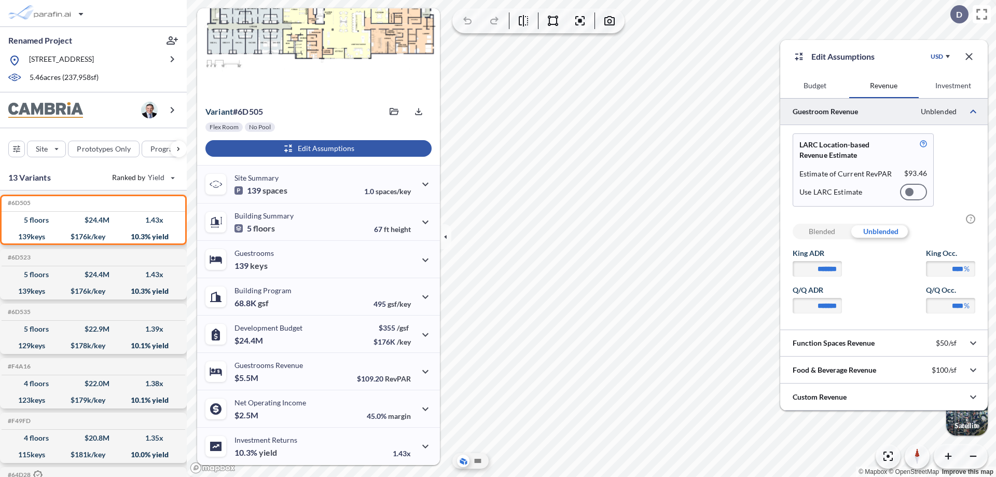 The width and height of the screenshot is (996, 477). Describe the element at coordinates (46, 110) in the screenshot. I see `img: BrandImage` at that location.